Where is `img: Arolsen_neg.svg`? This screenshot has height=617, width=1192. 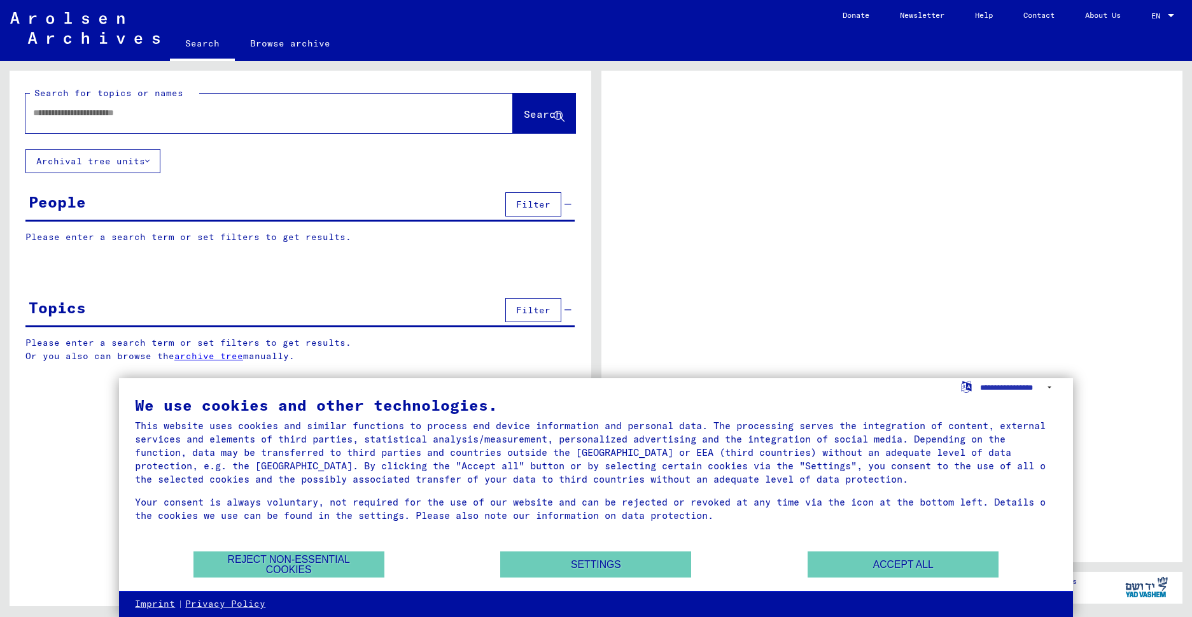
img: Arolsen_neg.svg is located at coordinates (85, 28).